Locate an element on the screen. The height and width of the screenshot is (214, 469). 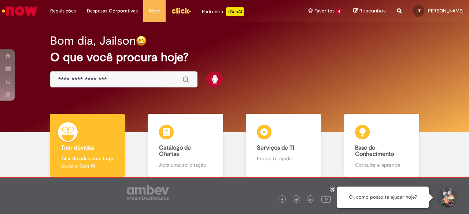
span: Despesas Corporativas is located at coordinates (112, 11).